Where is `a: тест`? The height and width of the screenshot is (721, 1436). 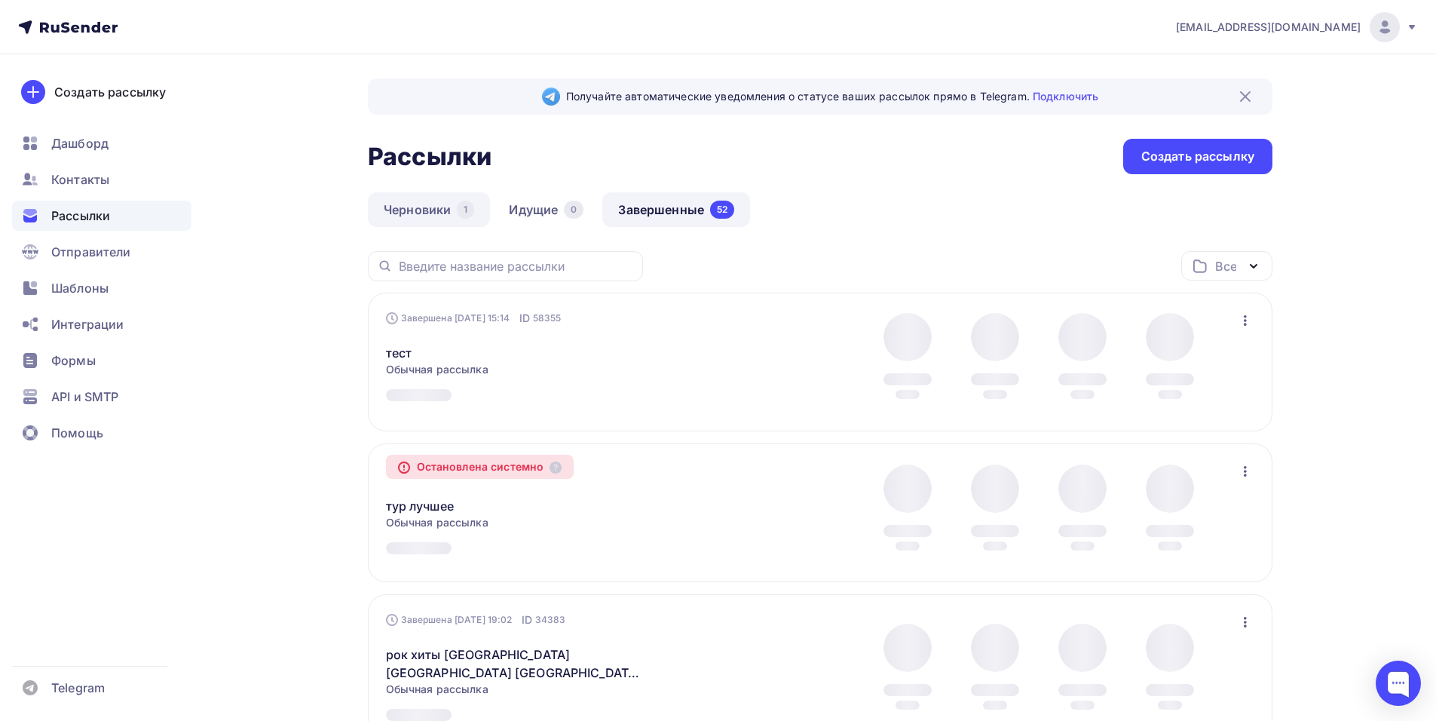
a: тест is located at coordinates (399, 353).